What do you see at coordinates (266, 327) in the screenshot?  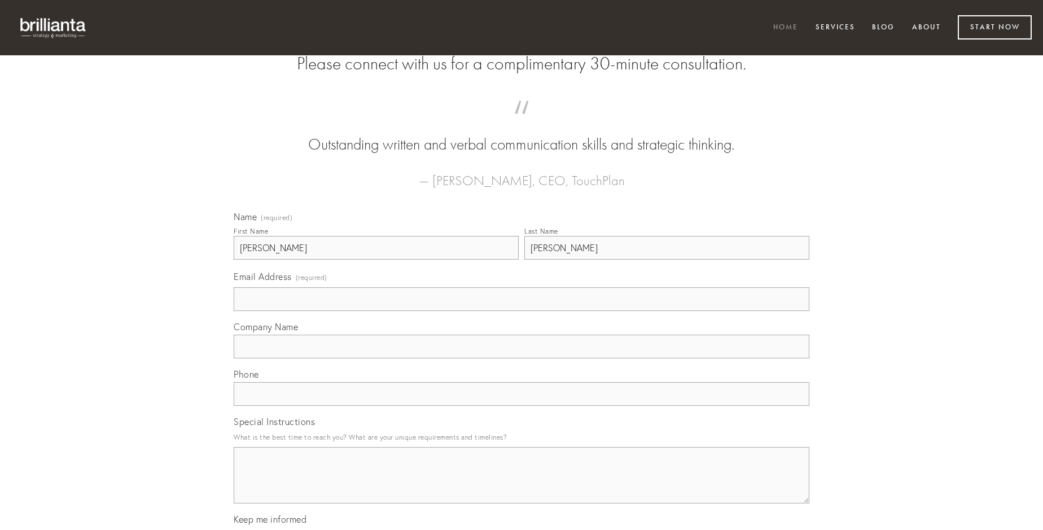 I see `span: Company Name` at bounding box center [266, 327].